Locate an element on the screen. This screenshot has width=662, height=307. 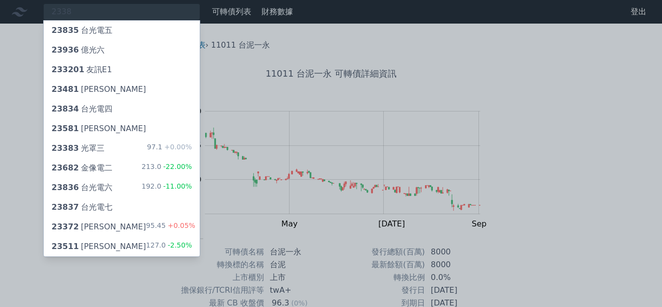
a: 23383光罩三 97.1+0.00% is located at coordinates (122, 148).